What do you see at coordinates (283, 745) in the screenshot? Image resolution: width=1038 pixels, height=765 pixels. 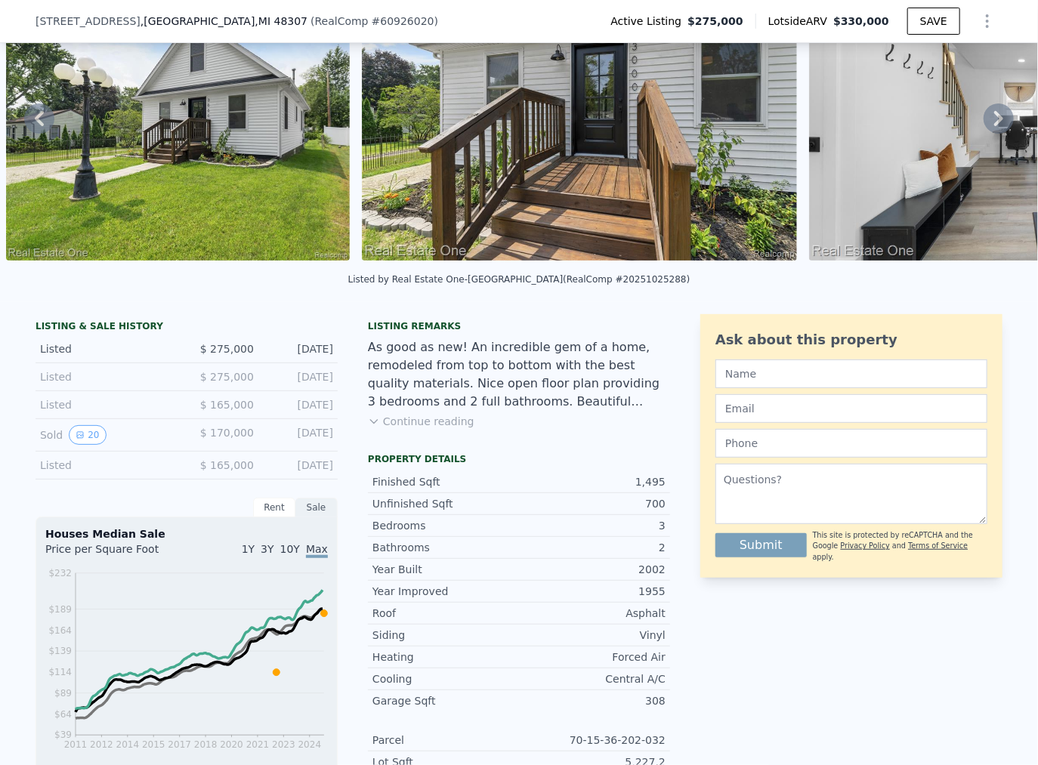 I see `tspan: 2023` at bounding box center [283, 745].